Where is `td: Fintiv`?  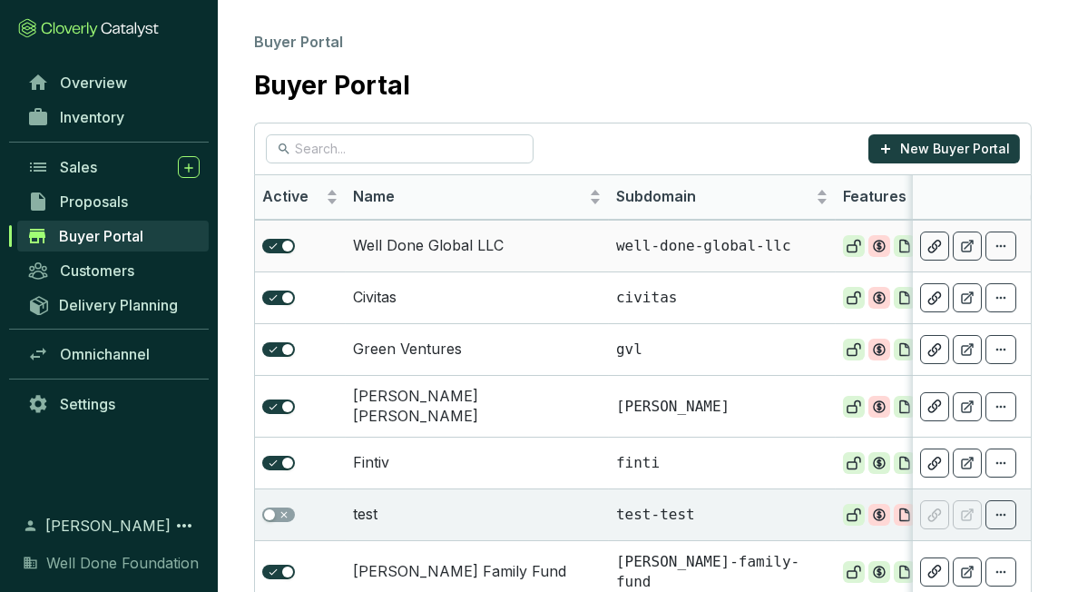 td: Fintiv is located at coordinates (477, 462).